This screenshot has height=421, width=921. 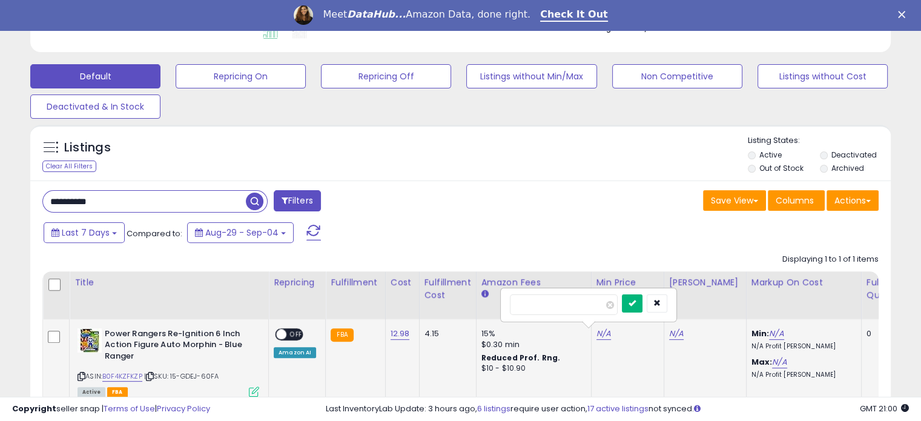 What do you see at coordinates (617, 409) in the screenshot?
I see `div: Last InventoryLab Update: 3 hours ago, require user action, not synced.` at bounding box center [617, 409].